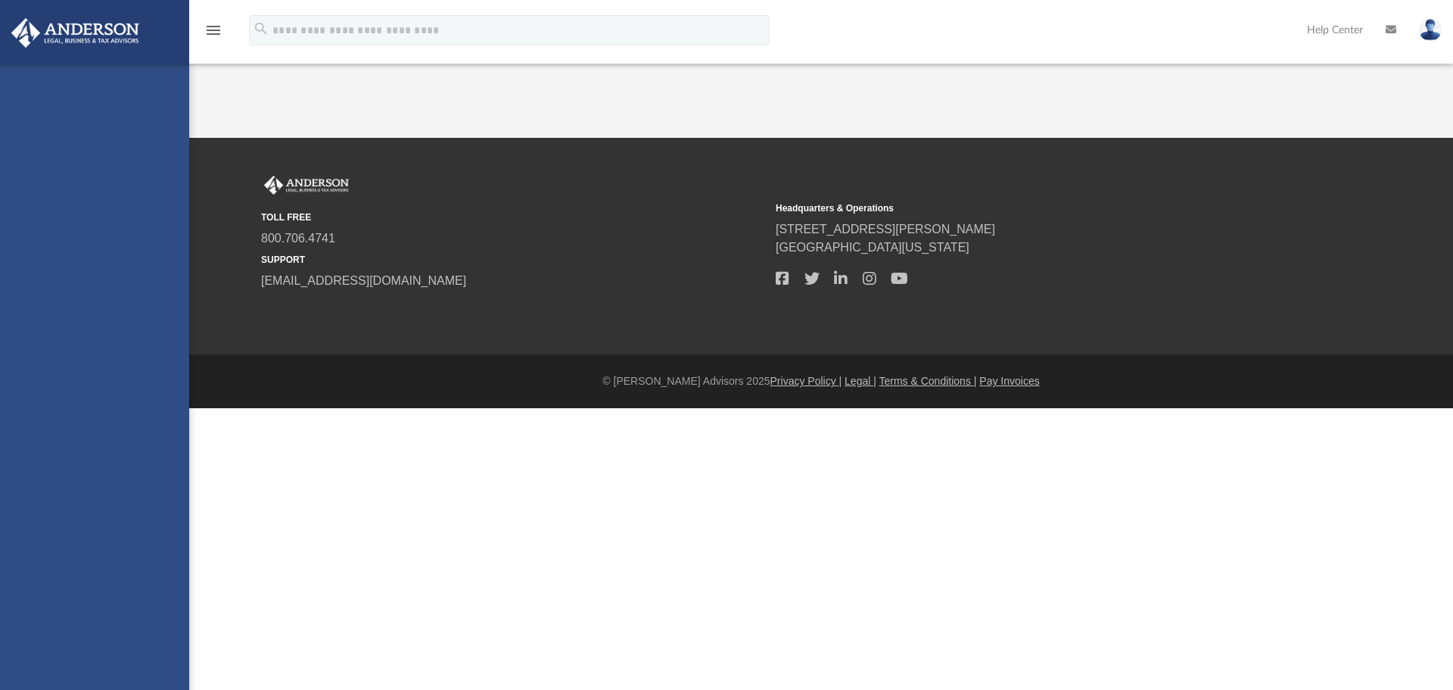 This screenshot has height=690, width=1453. I want to click on i: menu, so click(213, 30).